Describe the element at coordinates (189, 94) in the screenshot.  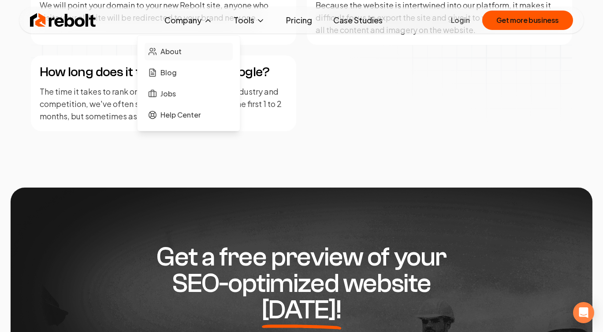
I see `a: Jobs` at that location.